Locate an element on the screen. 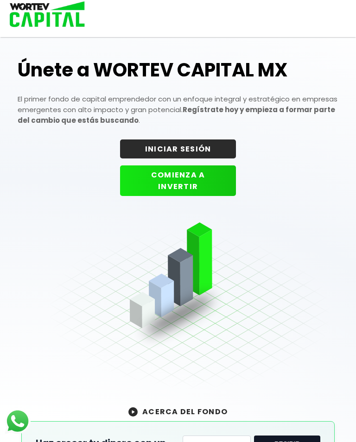 The width and height of the screenshot is (356, 442). strong: Regístrate hoy y empieza a formar parte del cambio que estás buscando is located at coordinates (176, 115).